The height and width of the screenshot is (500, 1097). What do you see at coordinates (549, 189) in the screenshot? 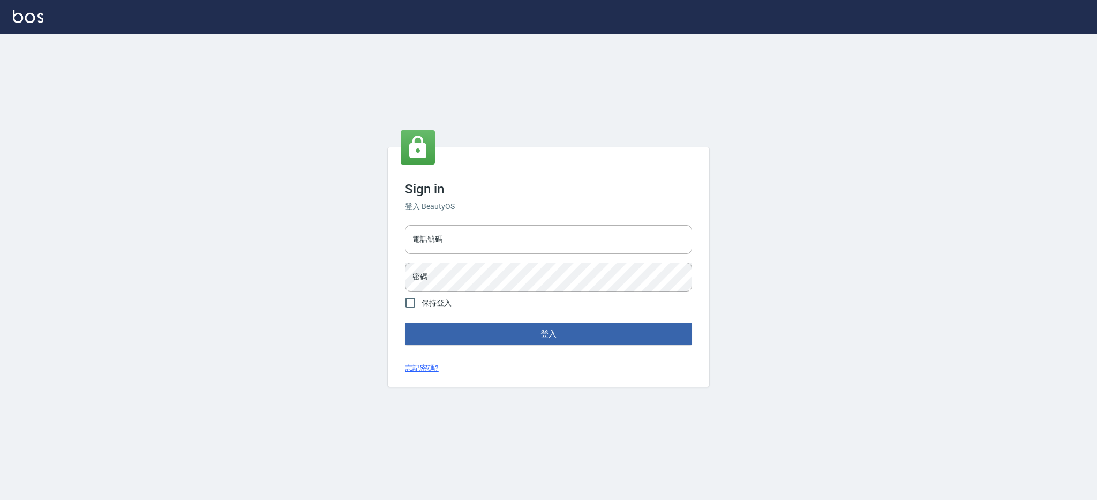
I see `h3: Sign in` at bounding box center [549, 189].